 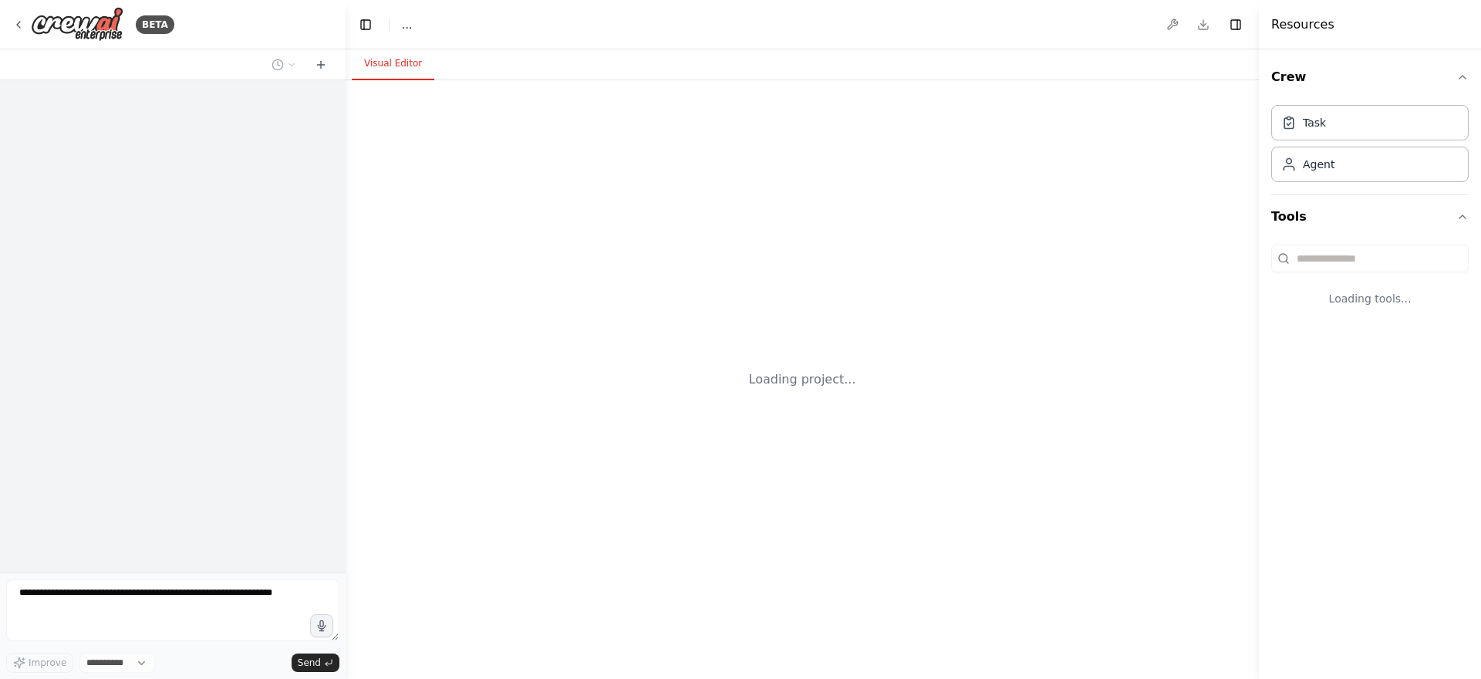 I want to click on nav: breadcrumb, so click(x=407, y=25).